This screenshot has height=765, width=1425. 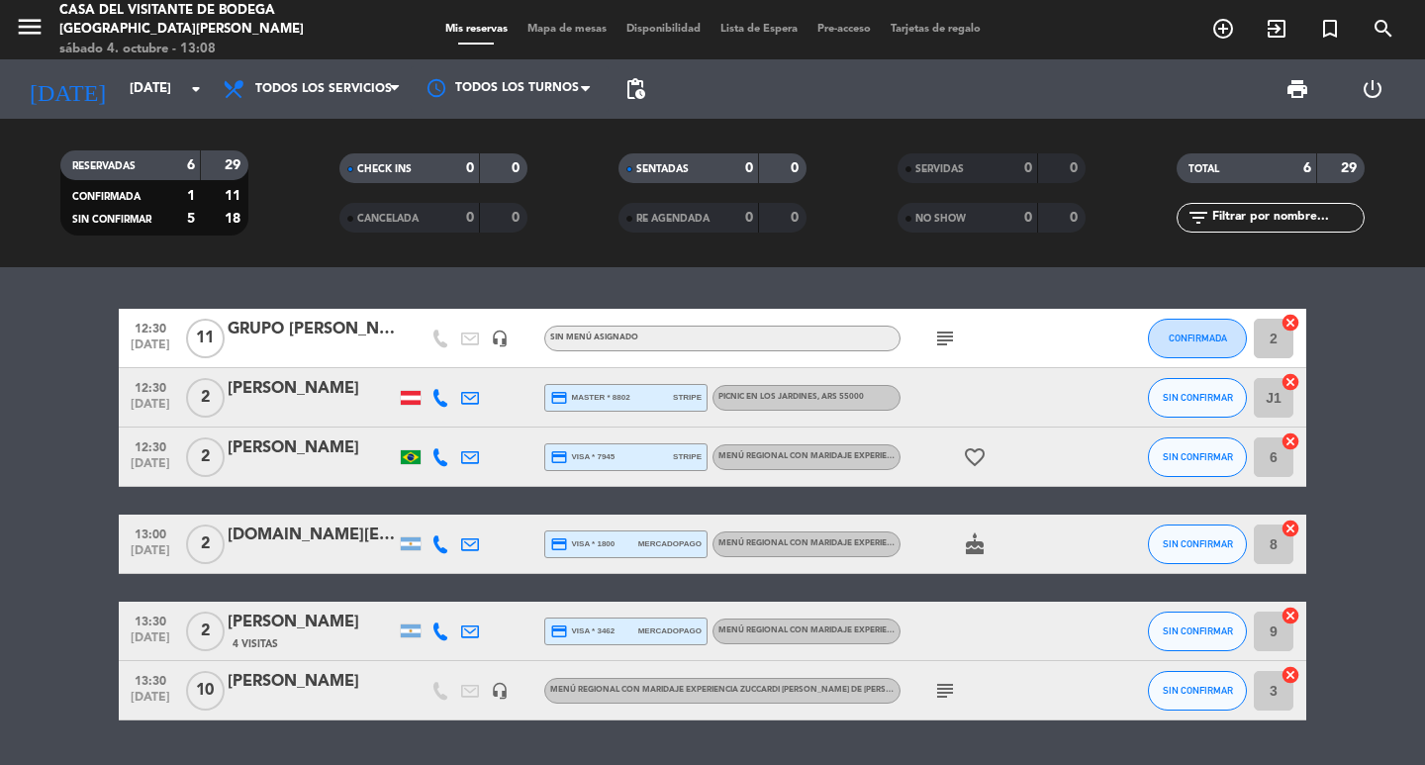 I want to click on span: print, so click(x=1298, y=89).